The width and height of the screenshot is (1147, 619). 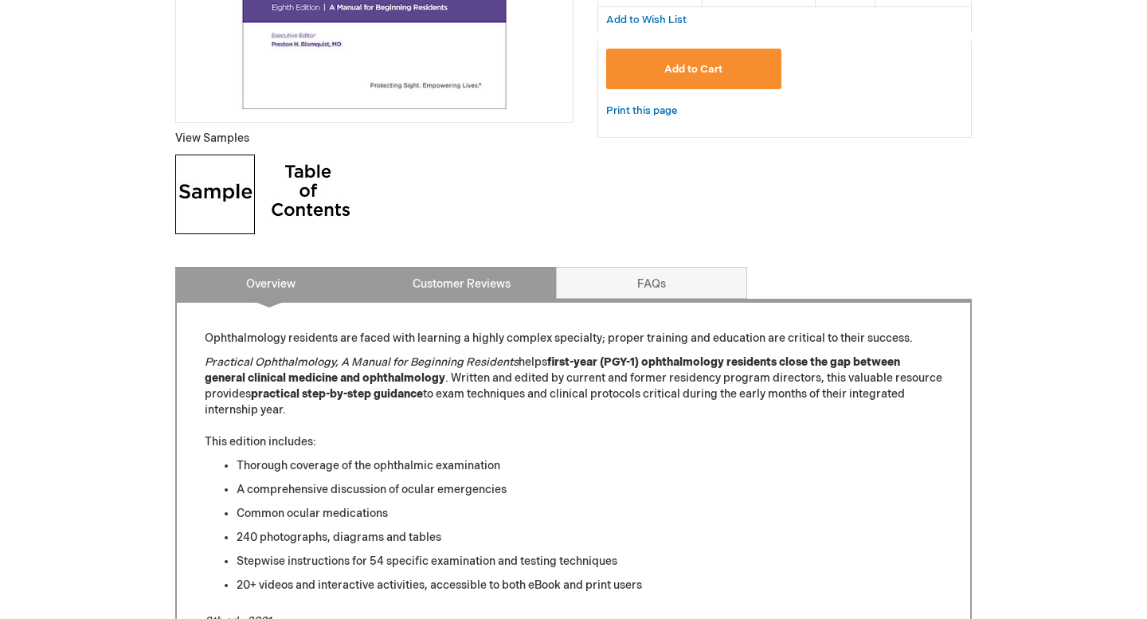 I want to click on p: helps . Written and edited by current and former residency program directors, this valuable resou..., so click(x=574, y=402).